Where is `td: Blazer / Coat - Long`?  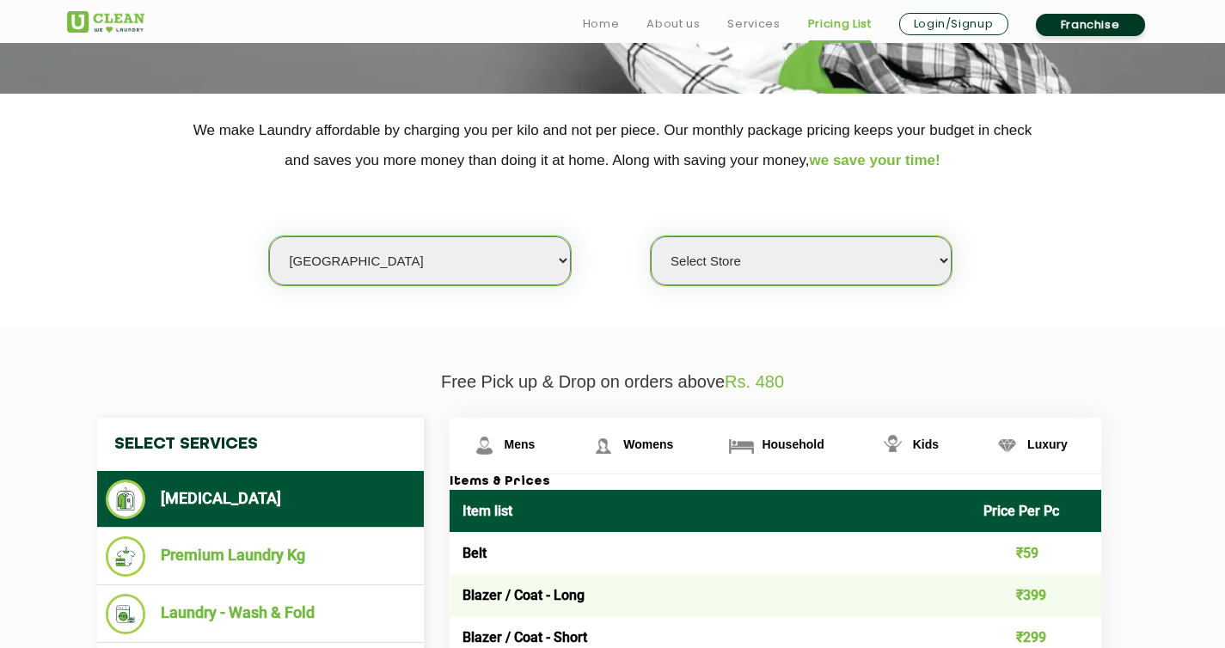
td: Blazer / Coat - Long is located at coordinates (710, 595).